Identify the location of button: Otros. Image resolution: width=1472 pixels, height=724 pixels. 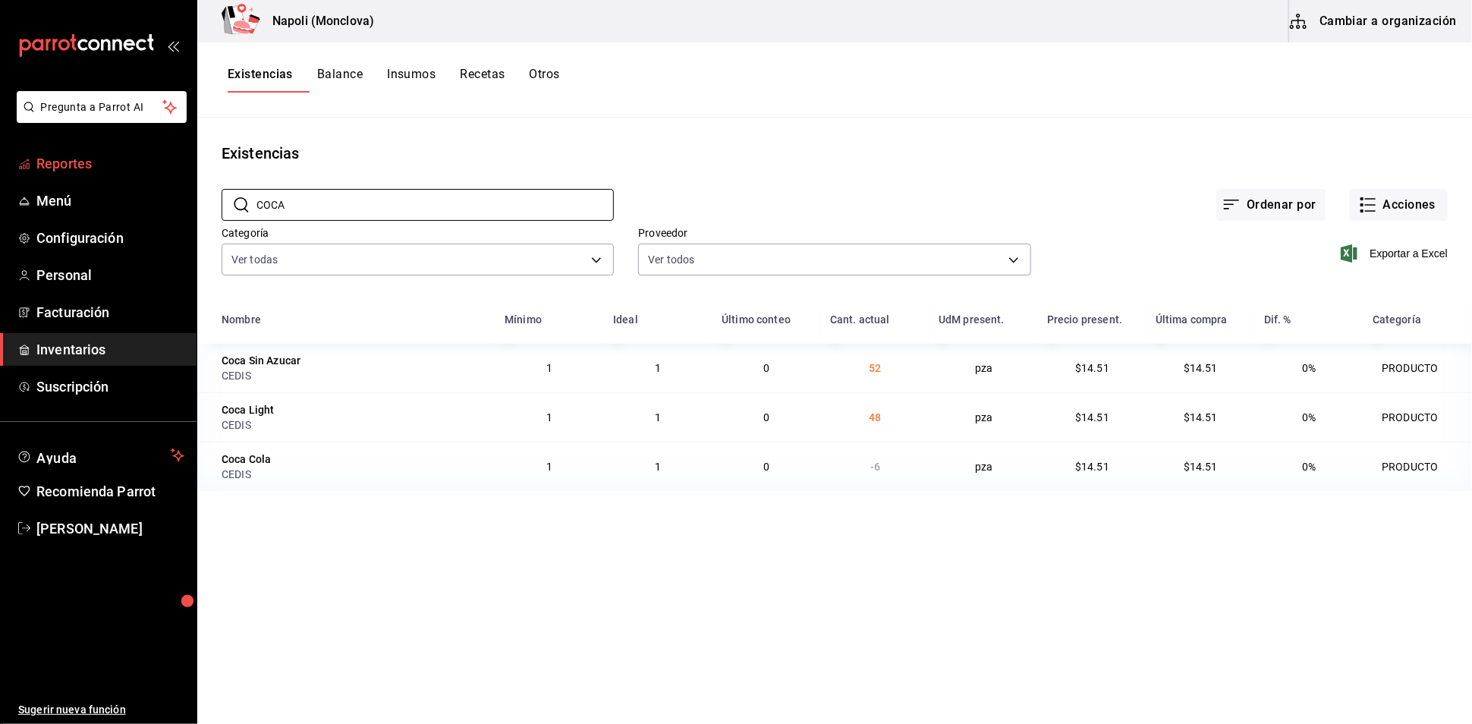
(545, 80).